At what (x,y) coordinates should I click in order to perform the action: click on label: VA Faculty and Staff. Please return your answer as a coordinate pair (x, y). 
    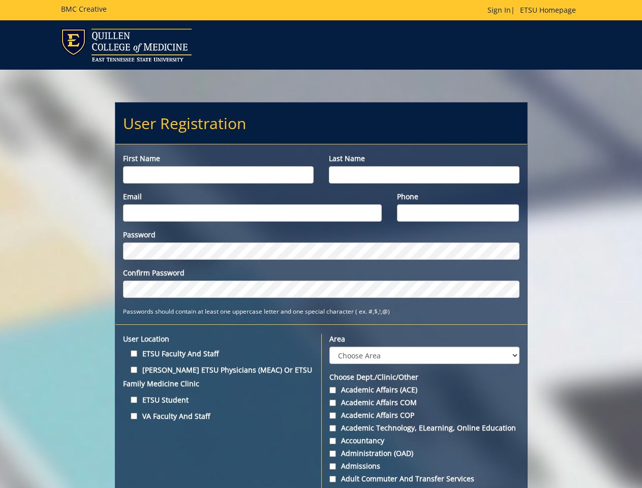
    Looking at the image, I should click on (218, 416).